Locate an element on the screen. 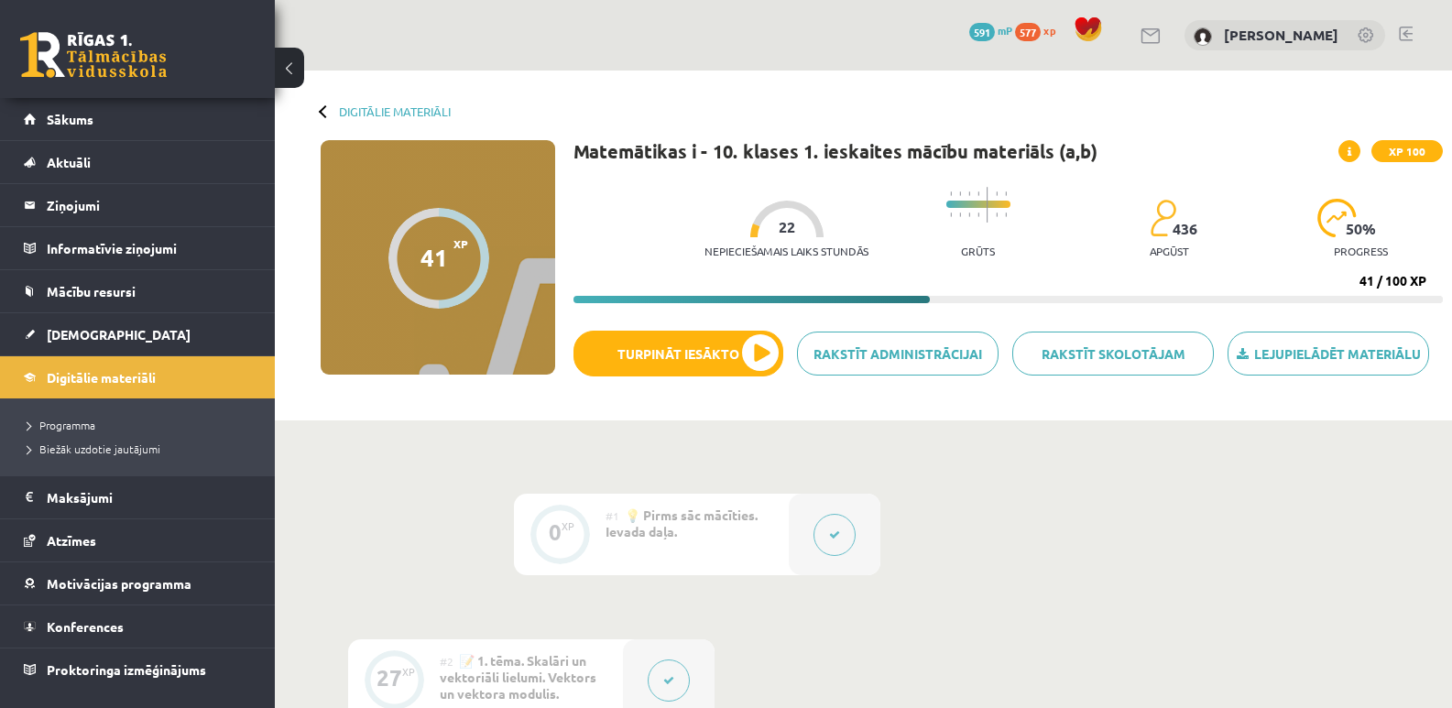 This screenshot has width=1452, height=708. span: 📝 1. tēma. Skalāri un vektoriāli lielumi. Vektors un vektora modulis. is located at coordinates (518, 677).